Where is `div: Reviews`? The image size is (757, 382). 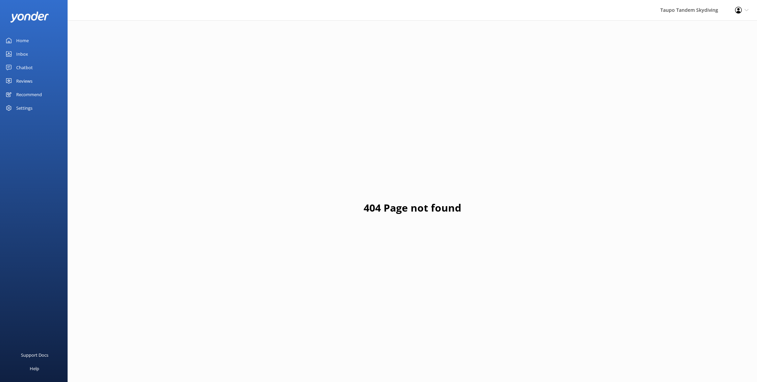 div: Reviews is located at coordinates (24, 81).